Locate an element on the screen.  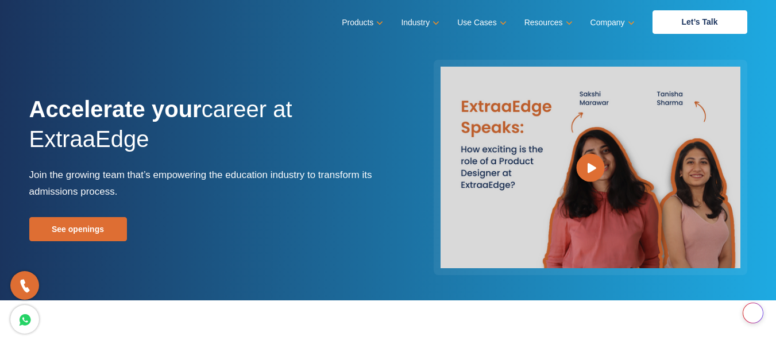
a: Resources is located at coordinates (547, 22).